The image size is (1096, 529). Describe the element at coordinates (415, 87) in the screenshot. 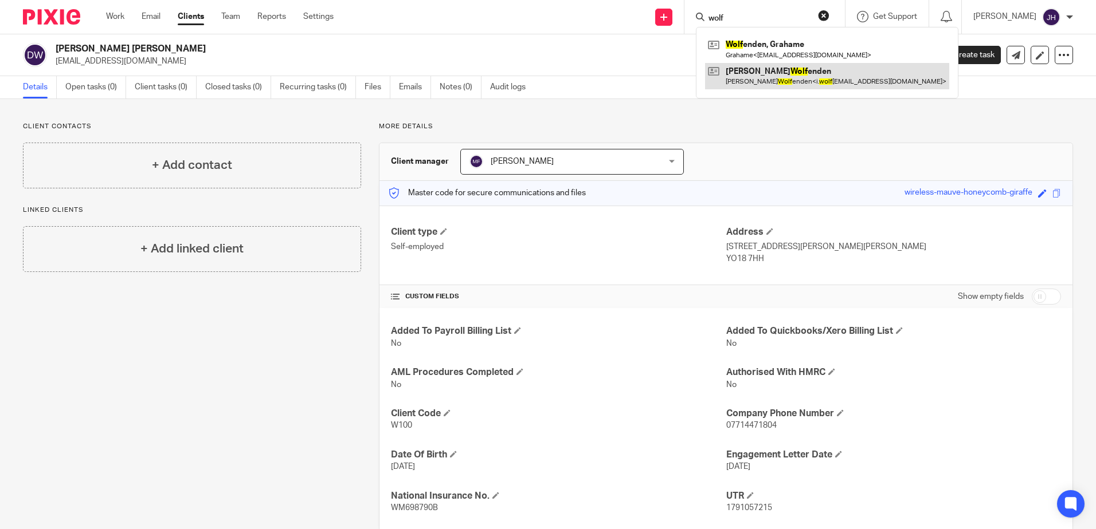

I see `a: Emails` at that location.